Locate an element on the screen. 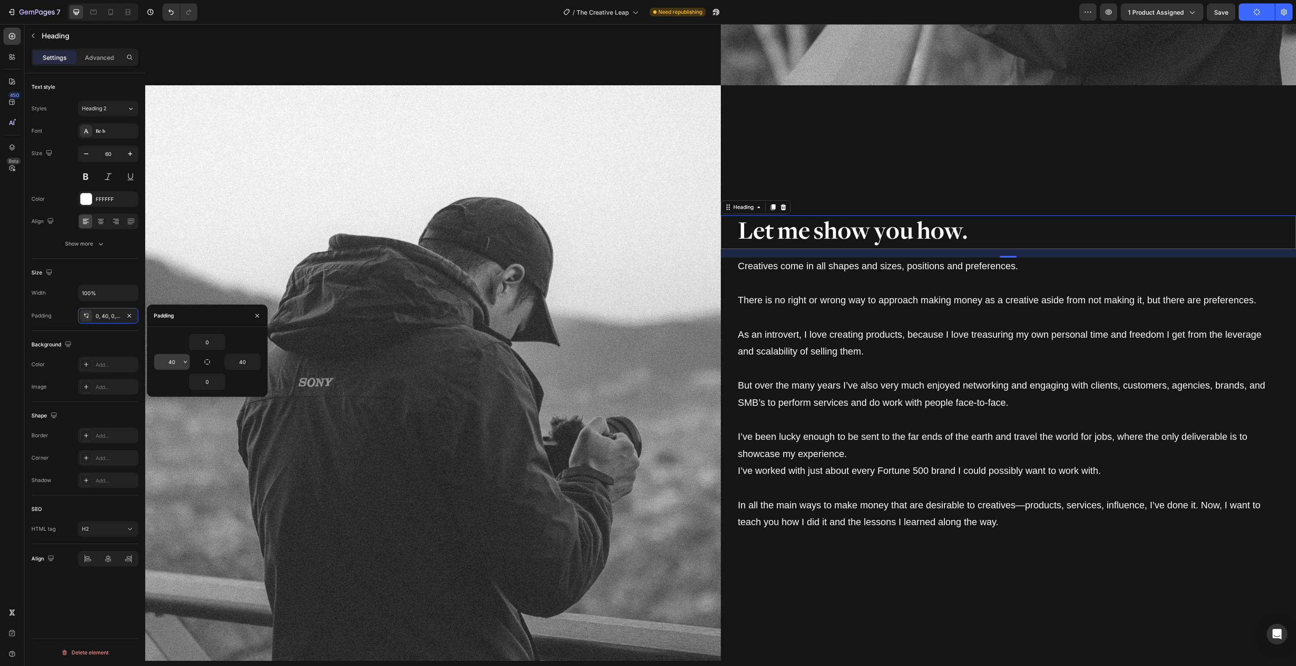 The width and height of the screenshot is (1296, 666). div: Background is located at coordinates (52, 345).